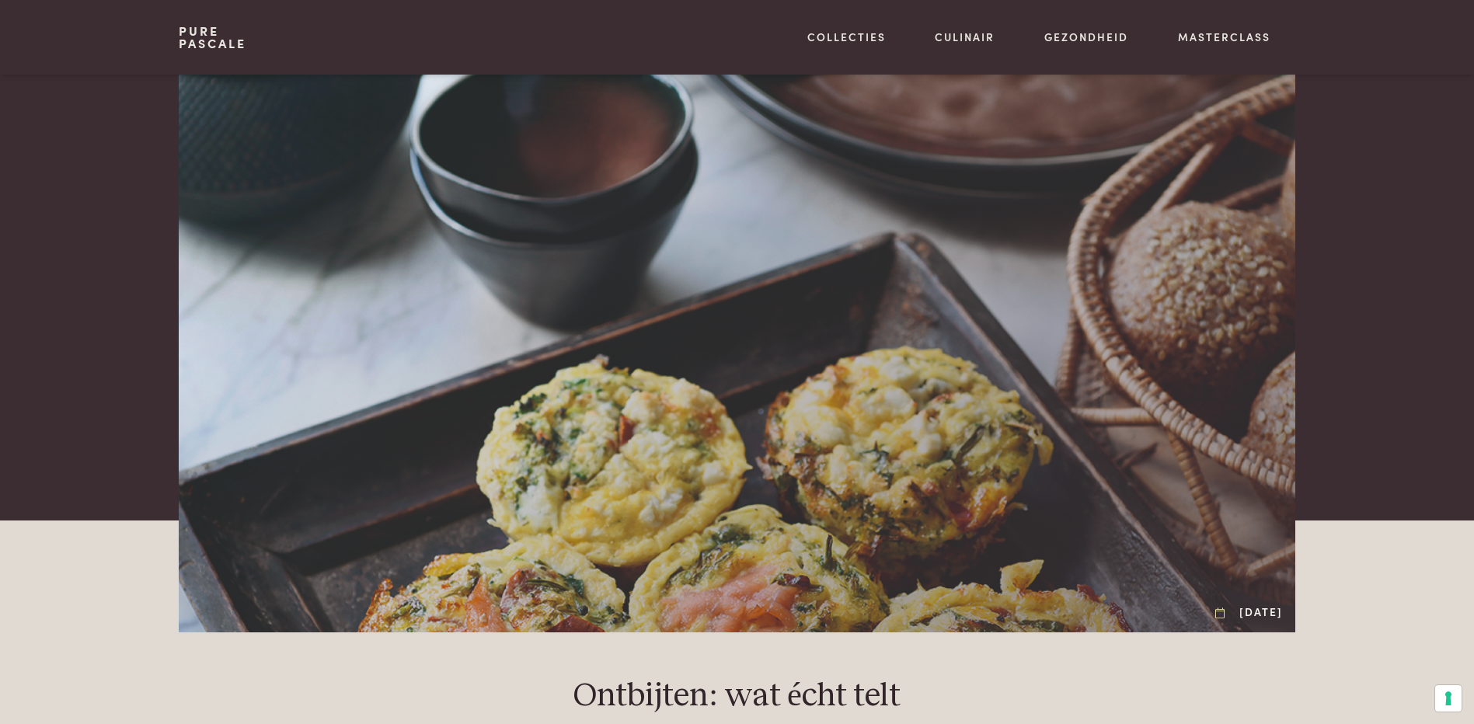  Describe the element at coordinates (736, 696) in the screenshot. I see `h1: Ontbijten: wat écht telt` at that location.